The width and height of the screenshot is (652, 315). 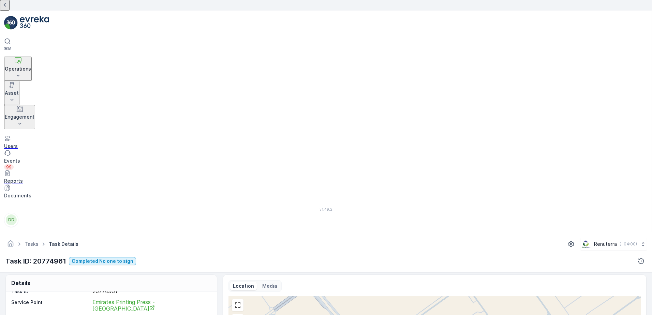 What do you see at coordinates (629, 244) in the screenshot?
I see `p: ( +04:00 )` at bounding box center [629, 244].